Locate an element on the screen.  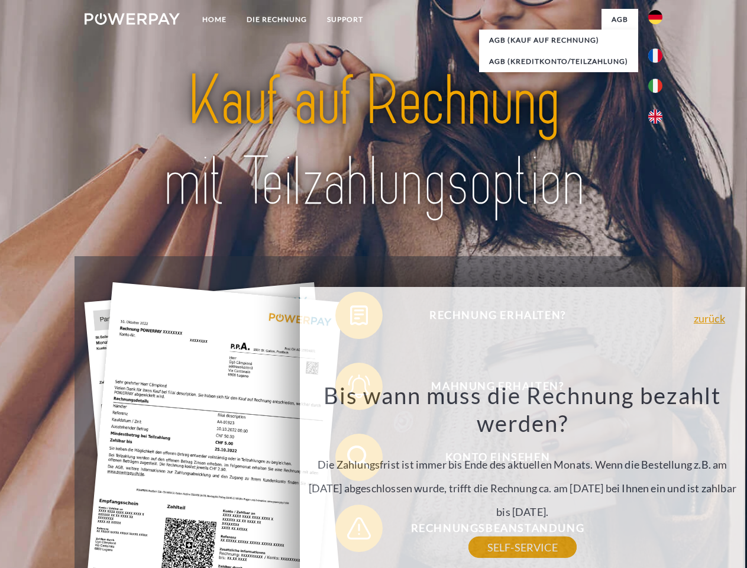
h3: Bis wann muss die Rechnung bezahlt werden? is located at coordinates (522, 409).